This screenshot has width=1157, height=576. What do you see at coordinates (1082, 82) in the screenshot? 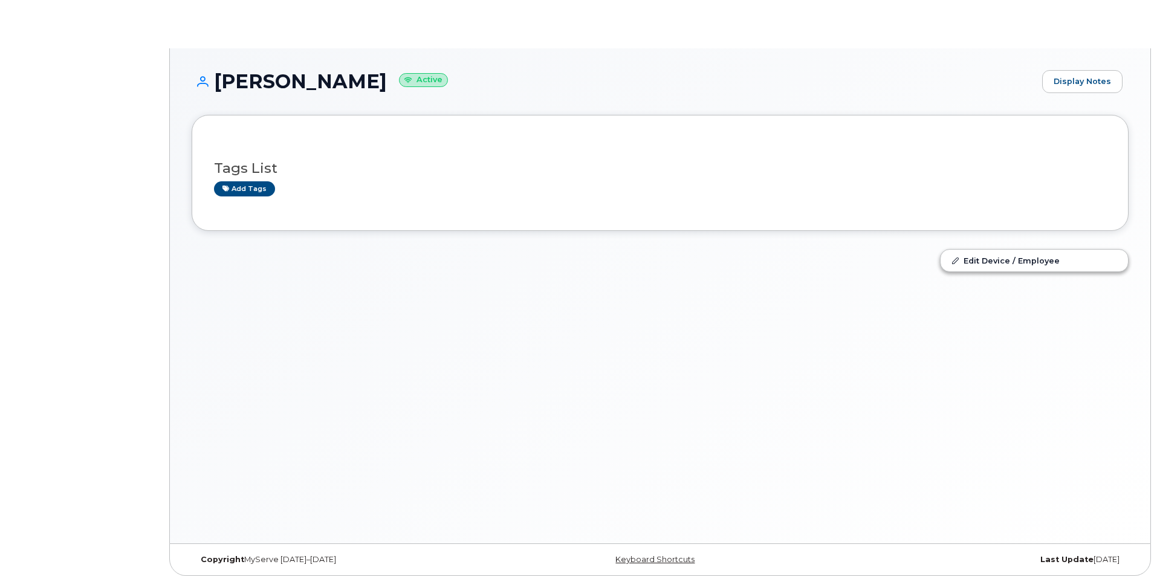
I see `a: Display Notes` at bounding box center [1082, 82].